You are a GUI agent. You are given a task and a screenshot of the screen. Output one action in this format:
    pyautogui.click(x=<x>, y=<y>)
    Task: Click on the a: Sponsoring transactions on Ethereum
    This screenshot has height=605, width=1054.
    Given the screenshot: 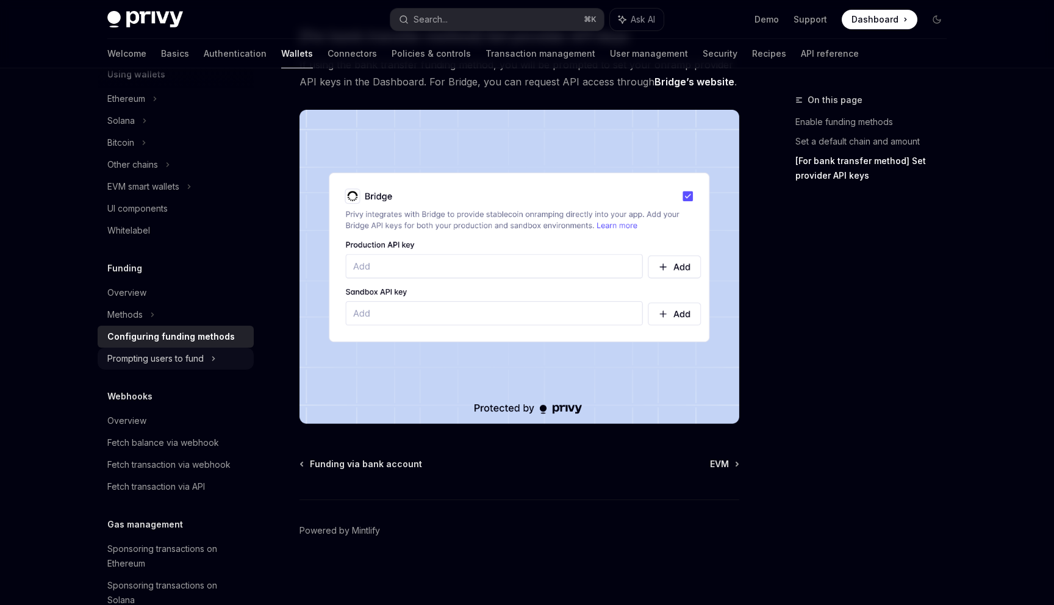 What is the action you would take?
    pyautogui.click(x=176, y=556)
    